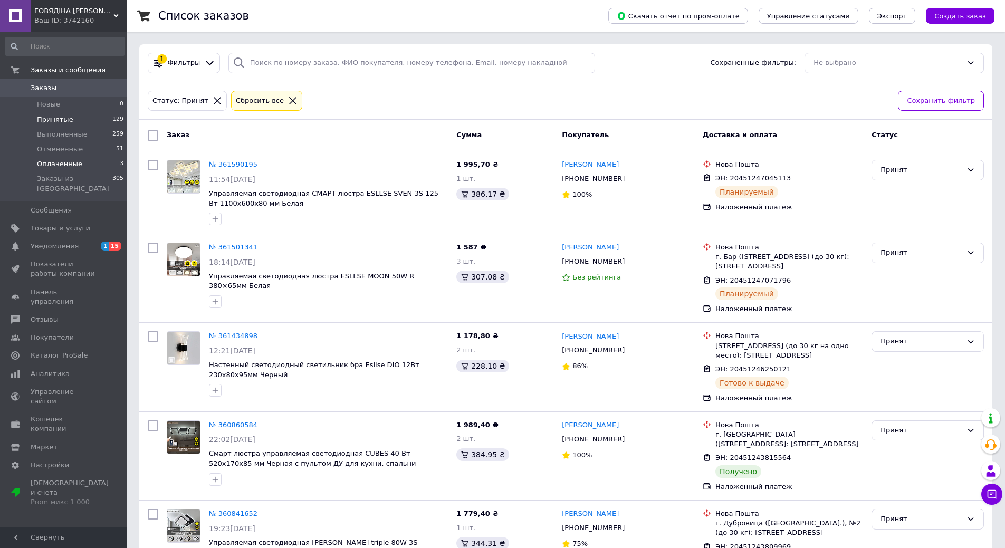  Describe the element at coordinates (68, 70) in the screenshot. I see `span: Заказы и сообщения` at that location.